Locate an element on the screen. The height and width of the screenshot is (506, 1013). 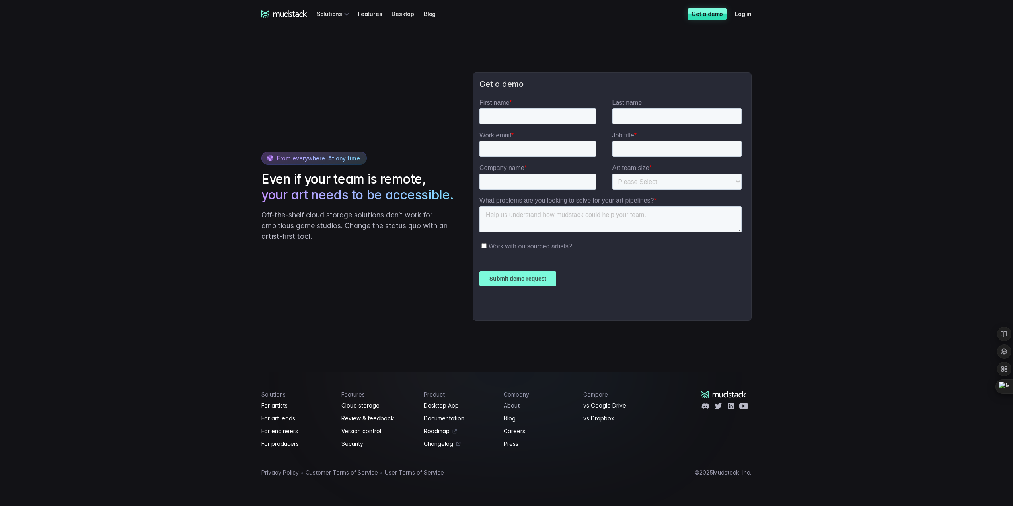
h3: Get a demo is located at coordinates (612, 84).